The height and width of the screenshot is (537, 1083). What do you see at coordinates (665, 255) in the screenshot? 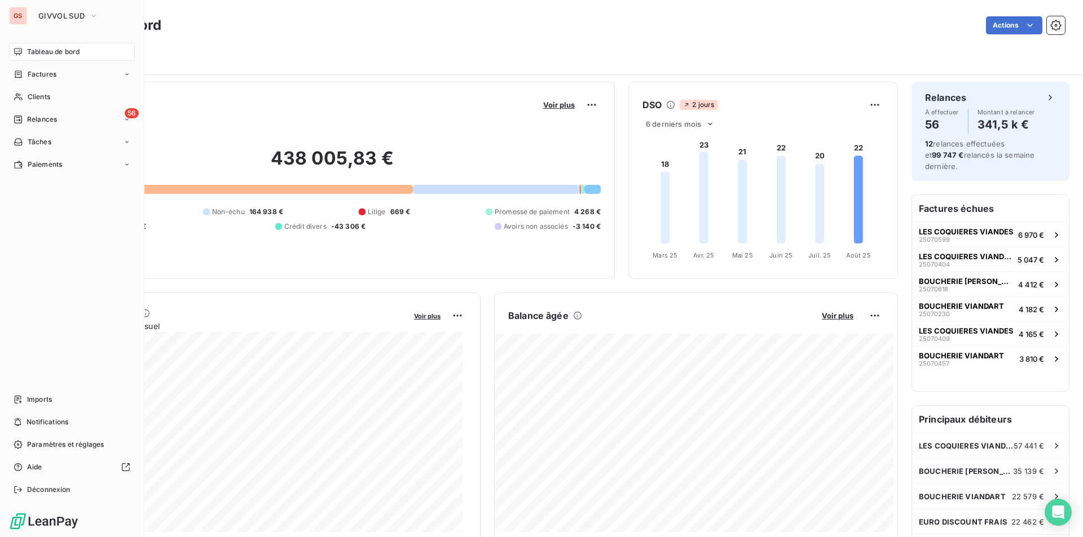
I see `tspan: Mars 25` at bounding box center [665, 255].